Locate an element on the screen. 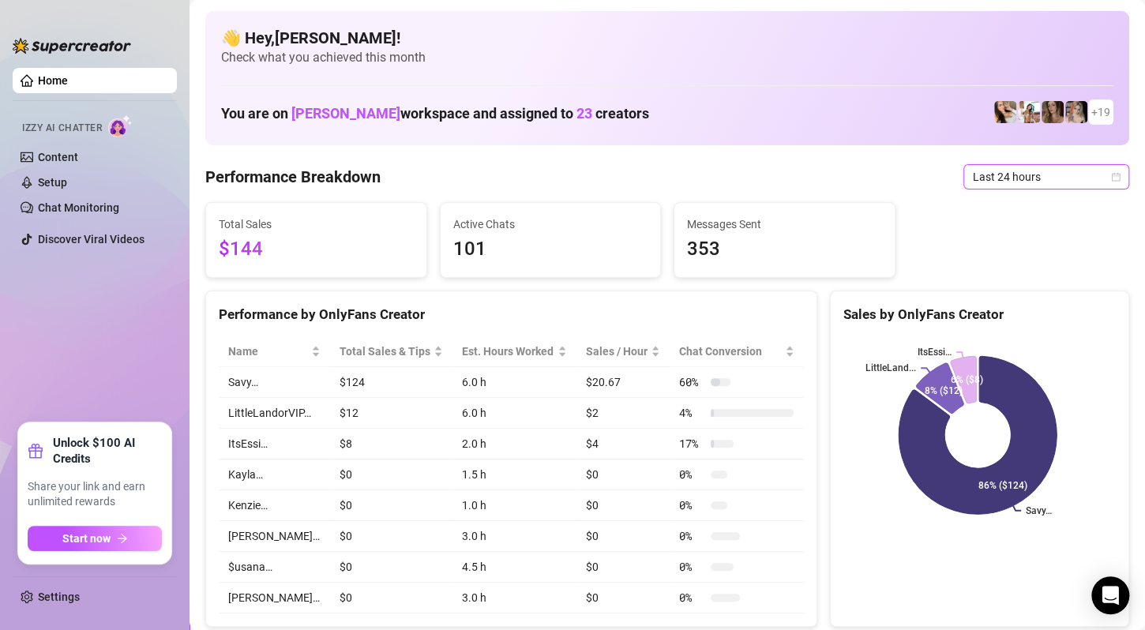 Image resolution: width=1145 pixels, height=630 pixels. span: Last 24 hours is located at coordinates (1046, 177).